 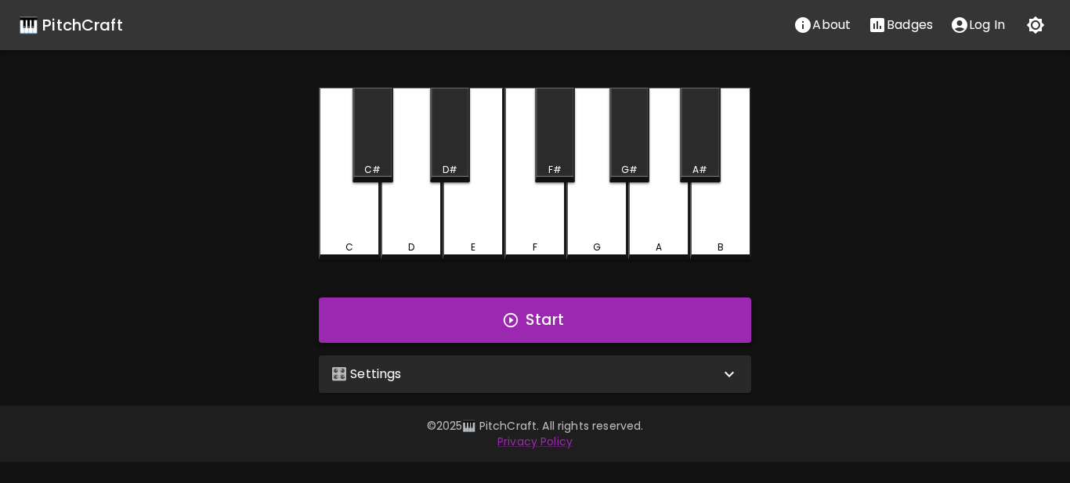 I want to click on a: About, so click(x=822, y=25).